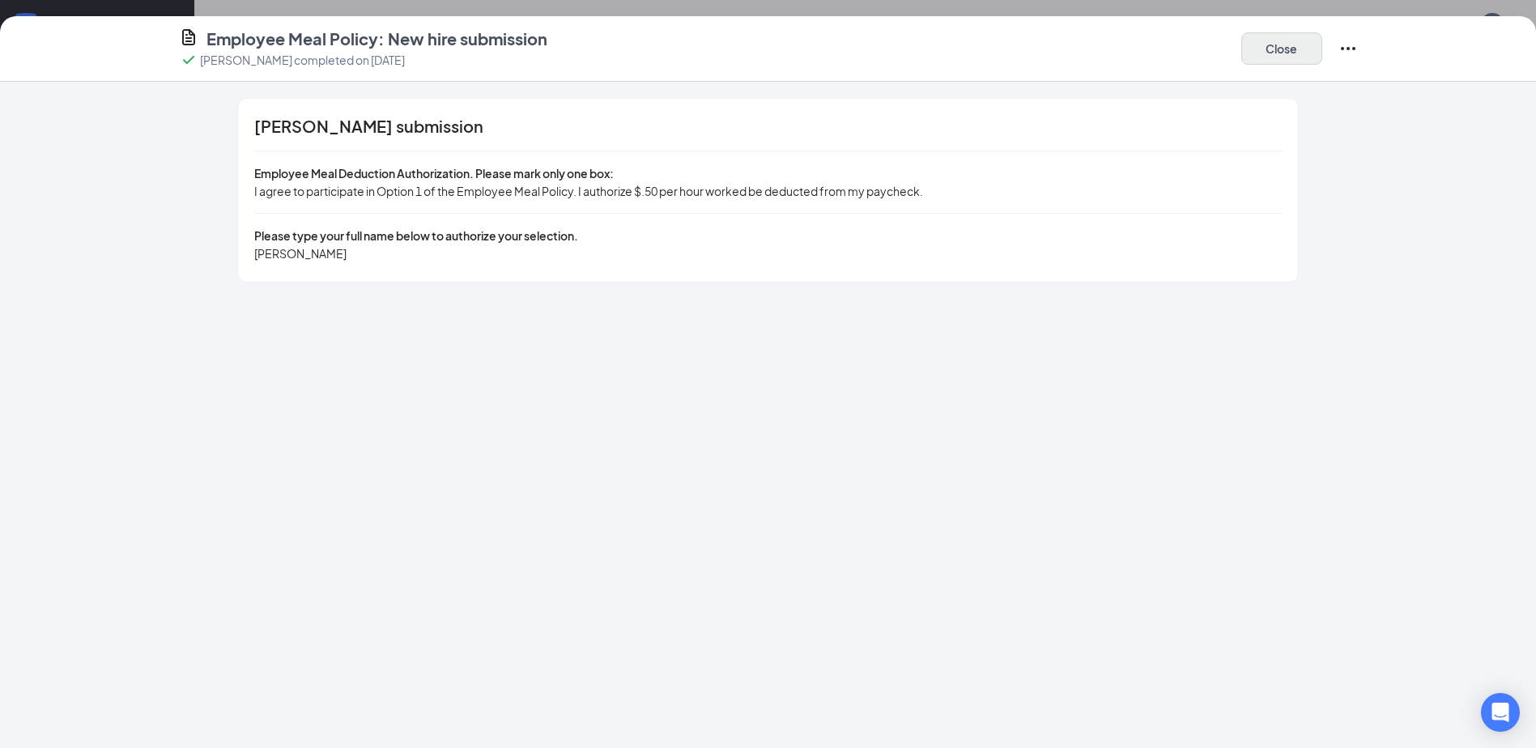 This screenshot has width=1536, height=748. What do you see at coordinates (434, 173) in the screenshot?
I see `span: Employee Meal Deduction Authorization. Please mark only one box:` at bounding box center [434, 173].